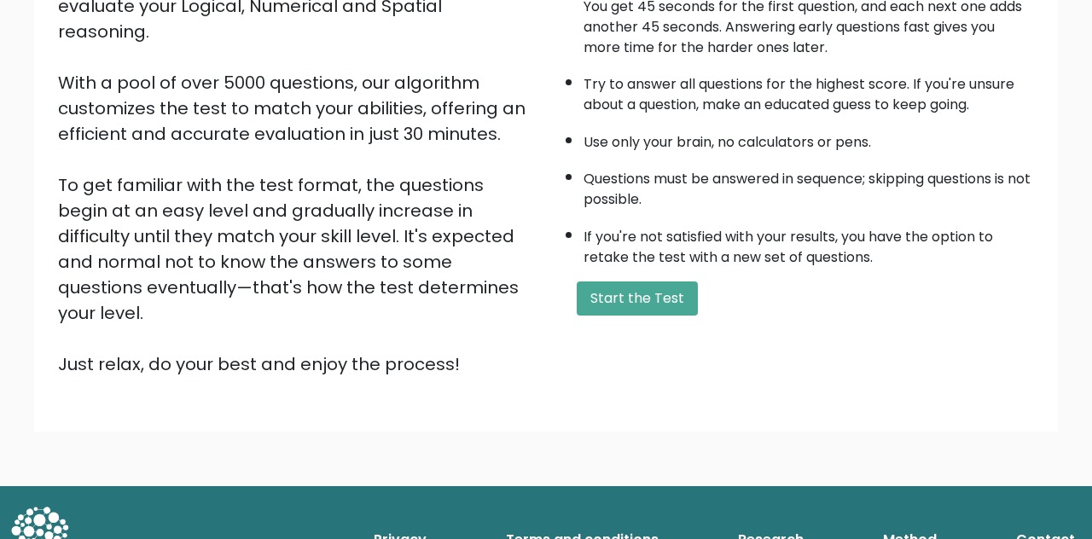 Image resolution: width=1092 pixels, height=539 pixels. What do you see at coordinates (809, 90) in the screenshot?
I see `li: Try to answer all questions for the highest score. If you're unsure about a question, make an edu...` at bounding box center [809, 90].